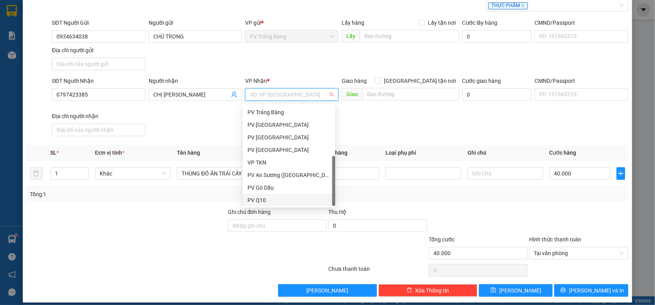  Describe the element at coordinates (428, 290) in the screenshot. I see `button: deleteXóa Thông tin` at that location.